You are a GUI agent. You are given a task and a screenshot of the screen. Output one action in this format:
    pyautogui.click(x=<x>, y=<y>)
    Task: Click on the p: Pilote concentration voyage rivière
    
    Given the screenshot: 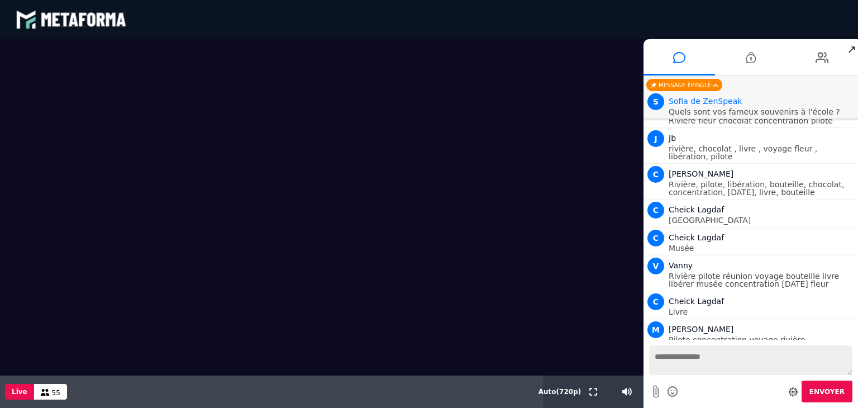 What is the action you would take?
    pyautogui.click(x=762, y=340)
    